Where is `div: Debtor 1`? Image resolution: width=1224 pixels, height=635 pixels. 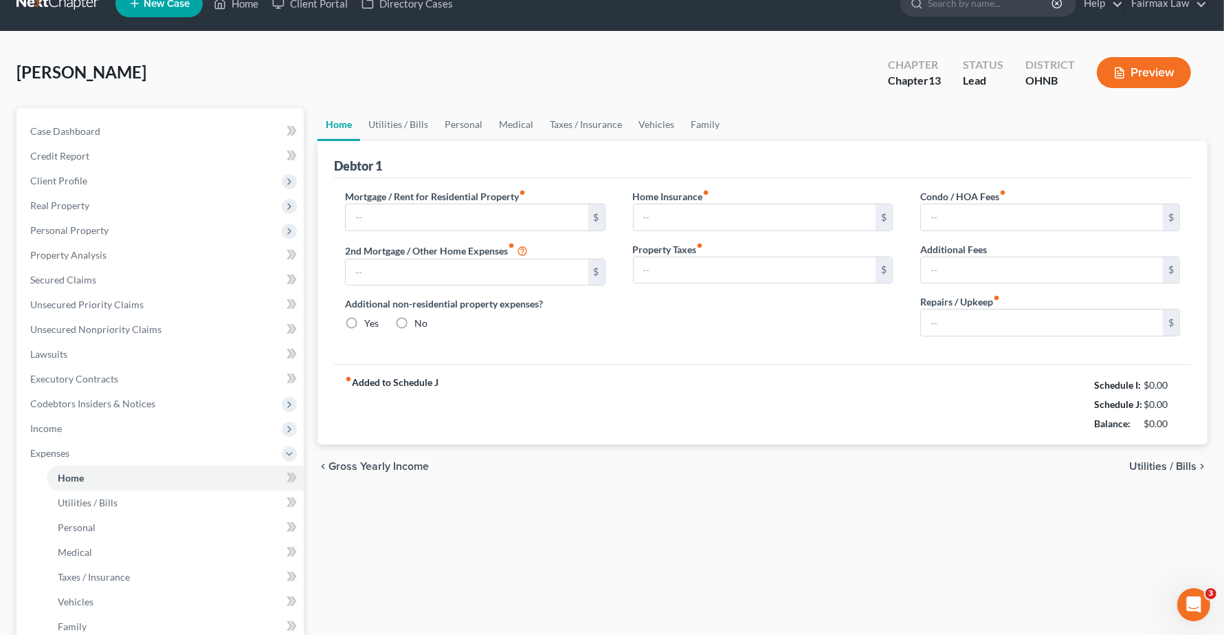 div: Debtor 1 is located at coordinates (358, 166).